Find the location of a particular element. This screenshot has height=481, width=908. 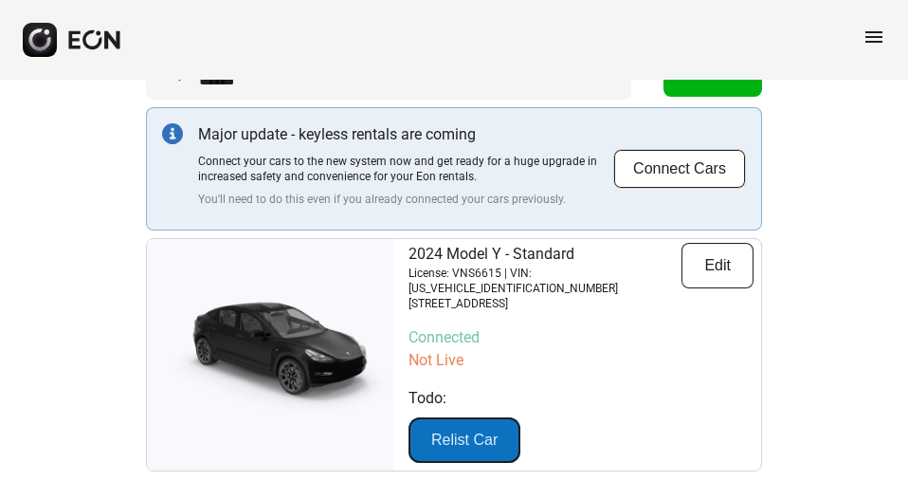

img: car is located at coordinates (270, 355).